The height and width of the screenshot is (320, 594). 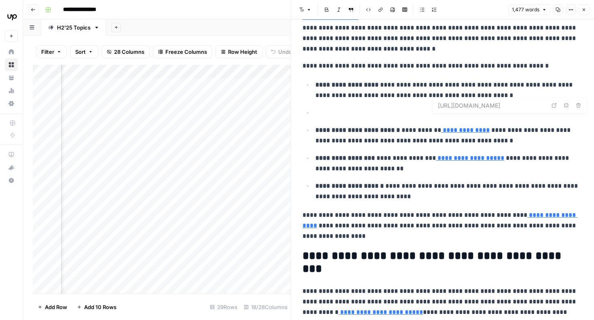 What do you see at coordinates (281, 52) in the screenshot?
I see `button: Undo` at bounding box center [281, 52].